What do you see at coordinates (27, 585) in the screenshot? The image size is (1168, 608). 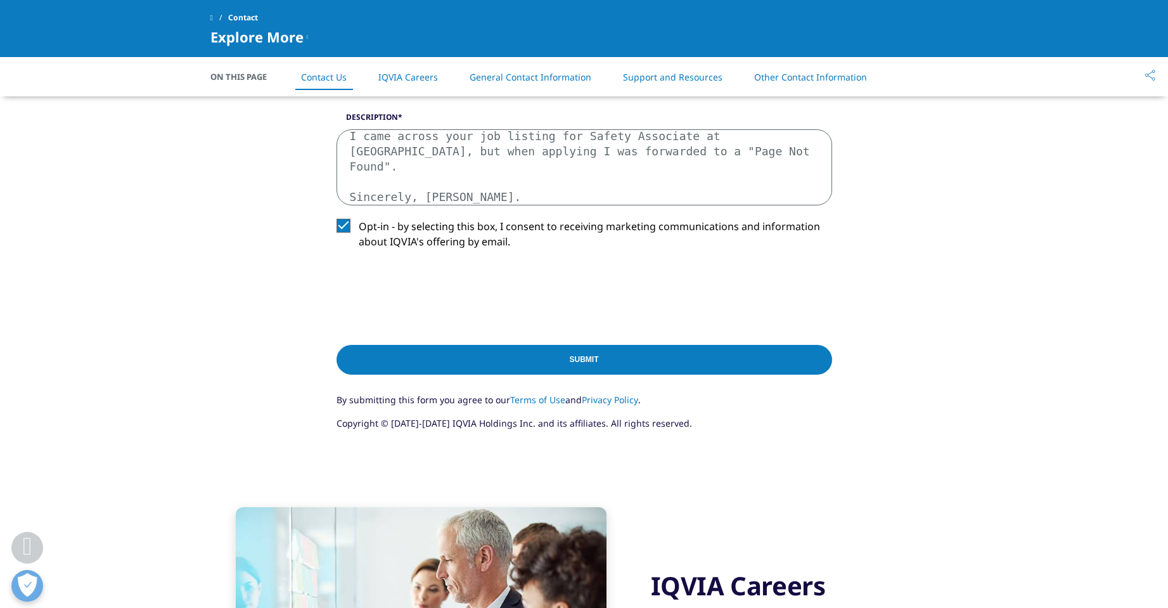 I see `button: Åbn præferencer` at bounding box center [27, 585].